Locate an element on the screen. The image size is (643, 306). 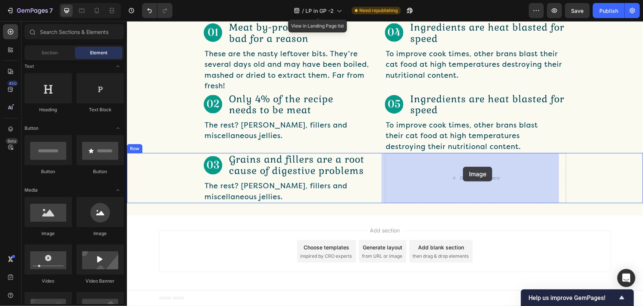
div: Beta is located at coordinates (12, 141).